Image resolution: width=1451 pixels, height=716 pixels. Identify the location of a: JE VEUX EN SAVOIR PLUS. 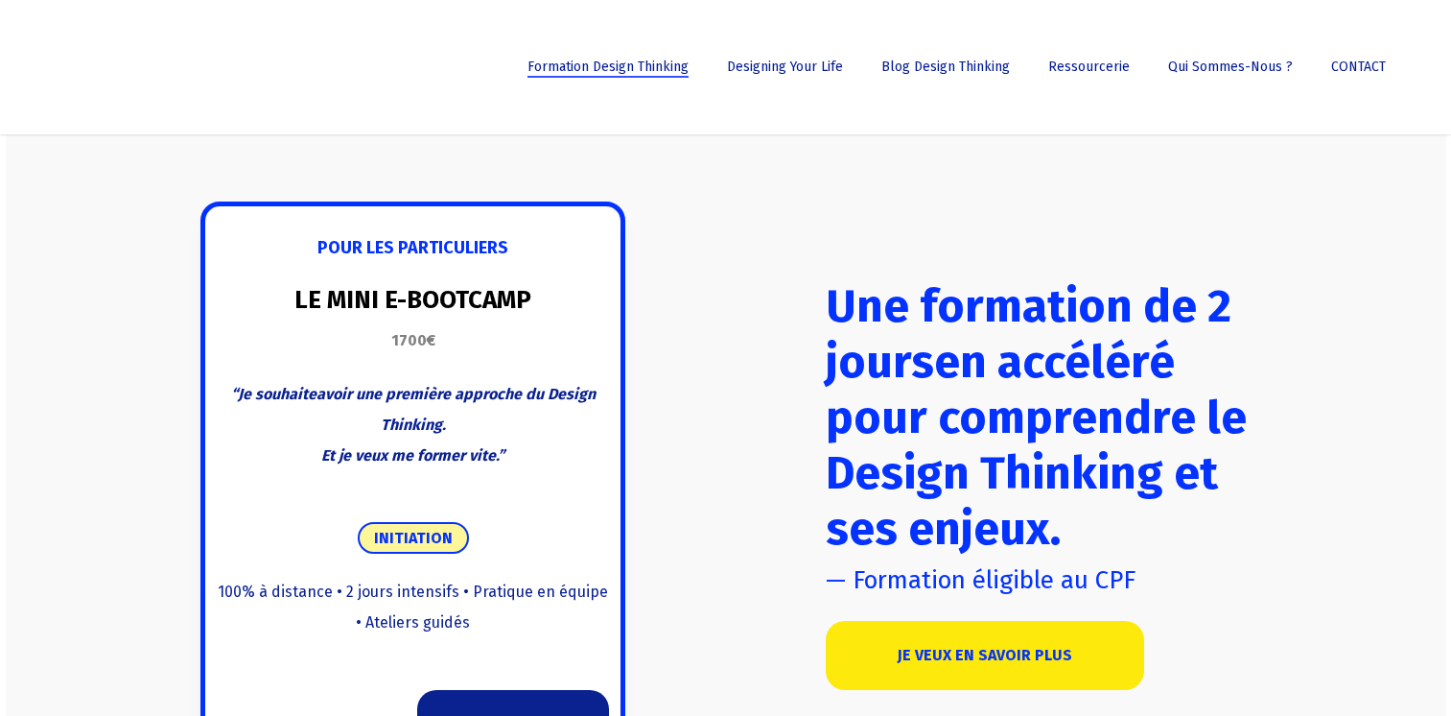
(985, 655).